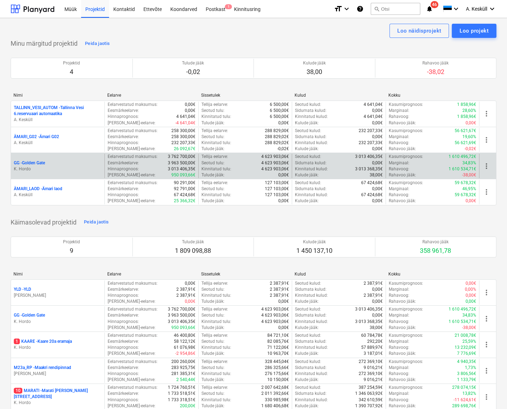 Image resolution: width=507 pixels, height=409 pixels. I want to click on p: 34,83%, so click(469, 315).